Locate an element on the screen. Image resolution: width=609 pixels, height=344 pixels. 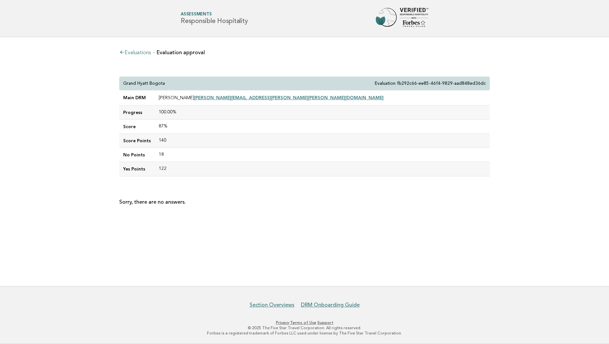
td: 140 is located at coordinates (322, 141).